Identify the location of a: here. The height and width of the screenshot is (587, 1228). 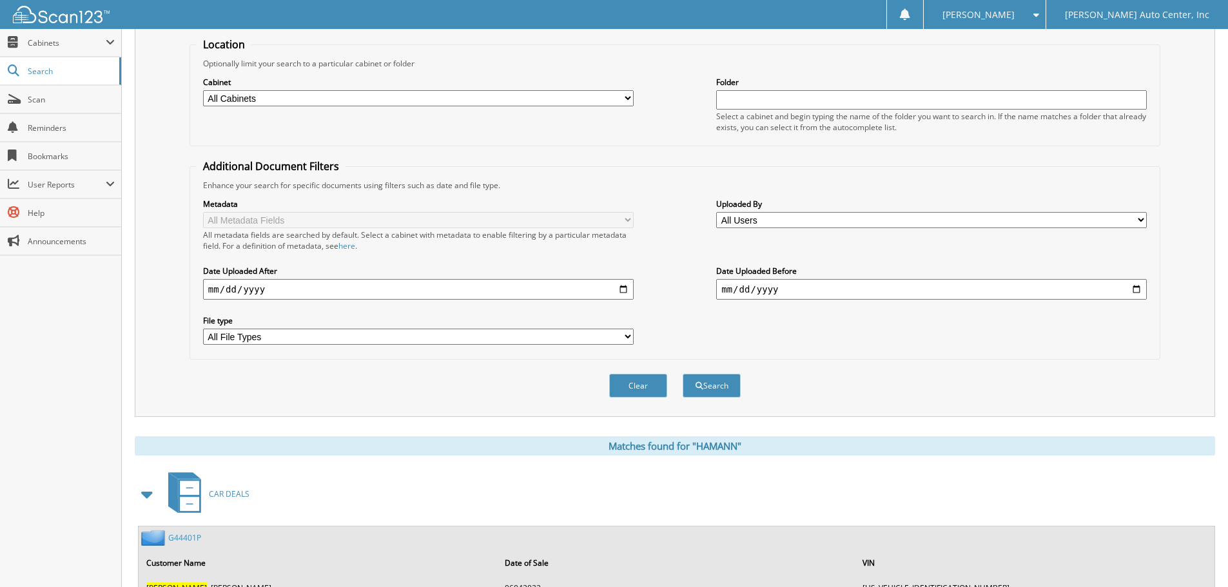
(347, 246).